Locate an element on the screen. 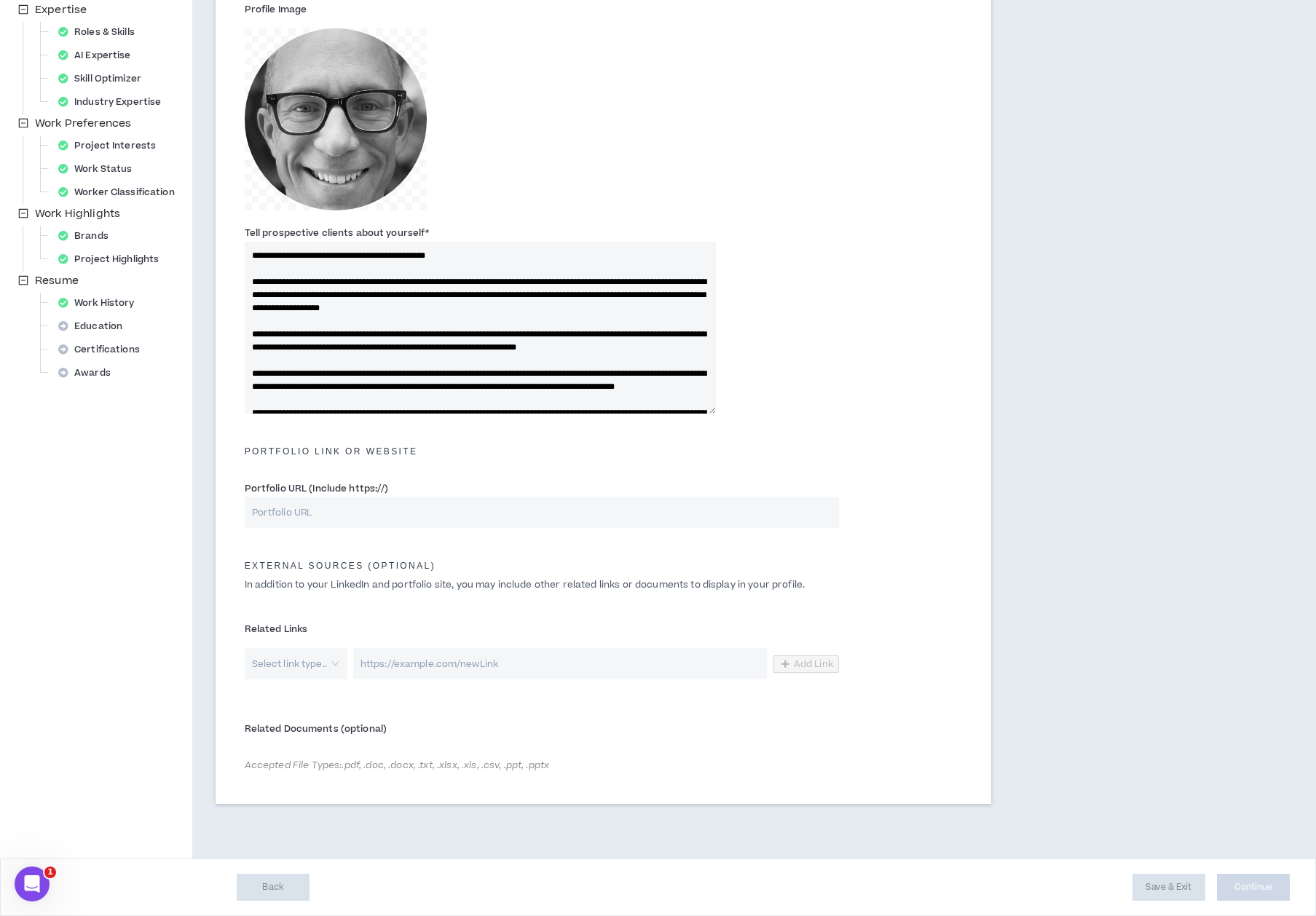 This screenshot has width=1316, height=916. span: Work Highlights is located at coordinates (77, 214).